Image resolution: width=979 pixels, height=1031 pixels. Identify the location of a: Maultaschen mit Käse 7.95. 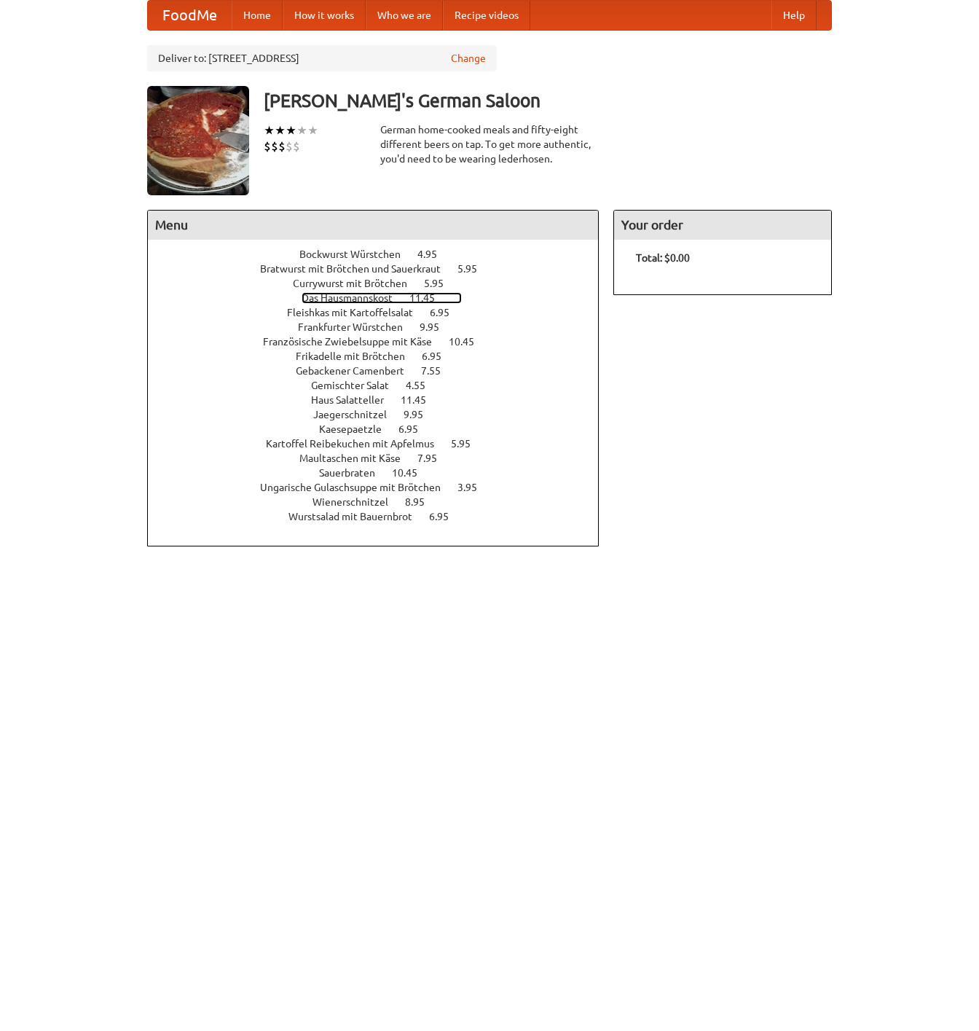
(382, 458).